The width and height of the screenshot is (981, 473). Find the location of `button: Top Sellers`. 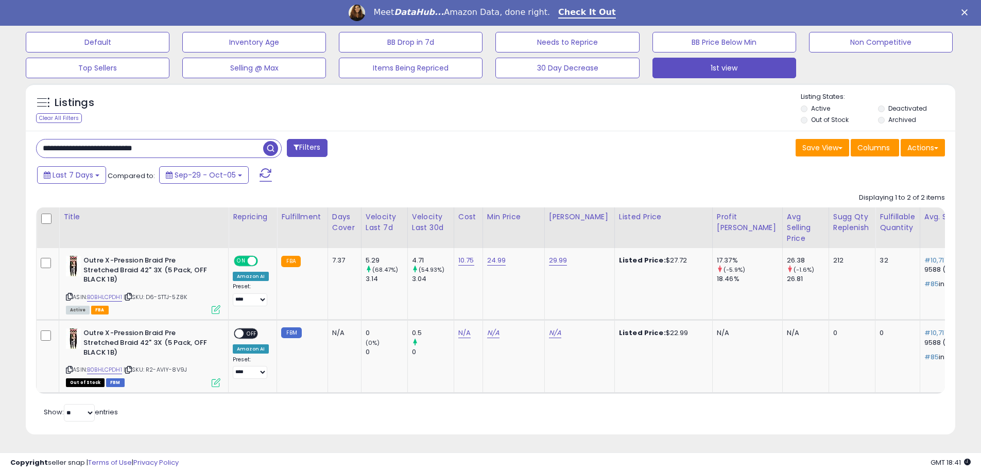

button: Top Sellers is located at coordinates (97, 68).